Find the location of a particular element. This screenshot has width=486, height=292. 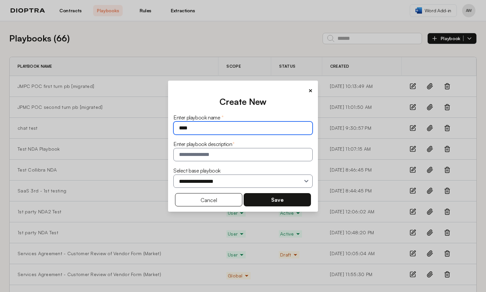

div: Create New is located at coordinates (243, 102).